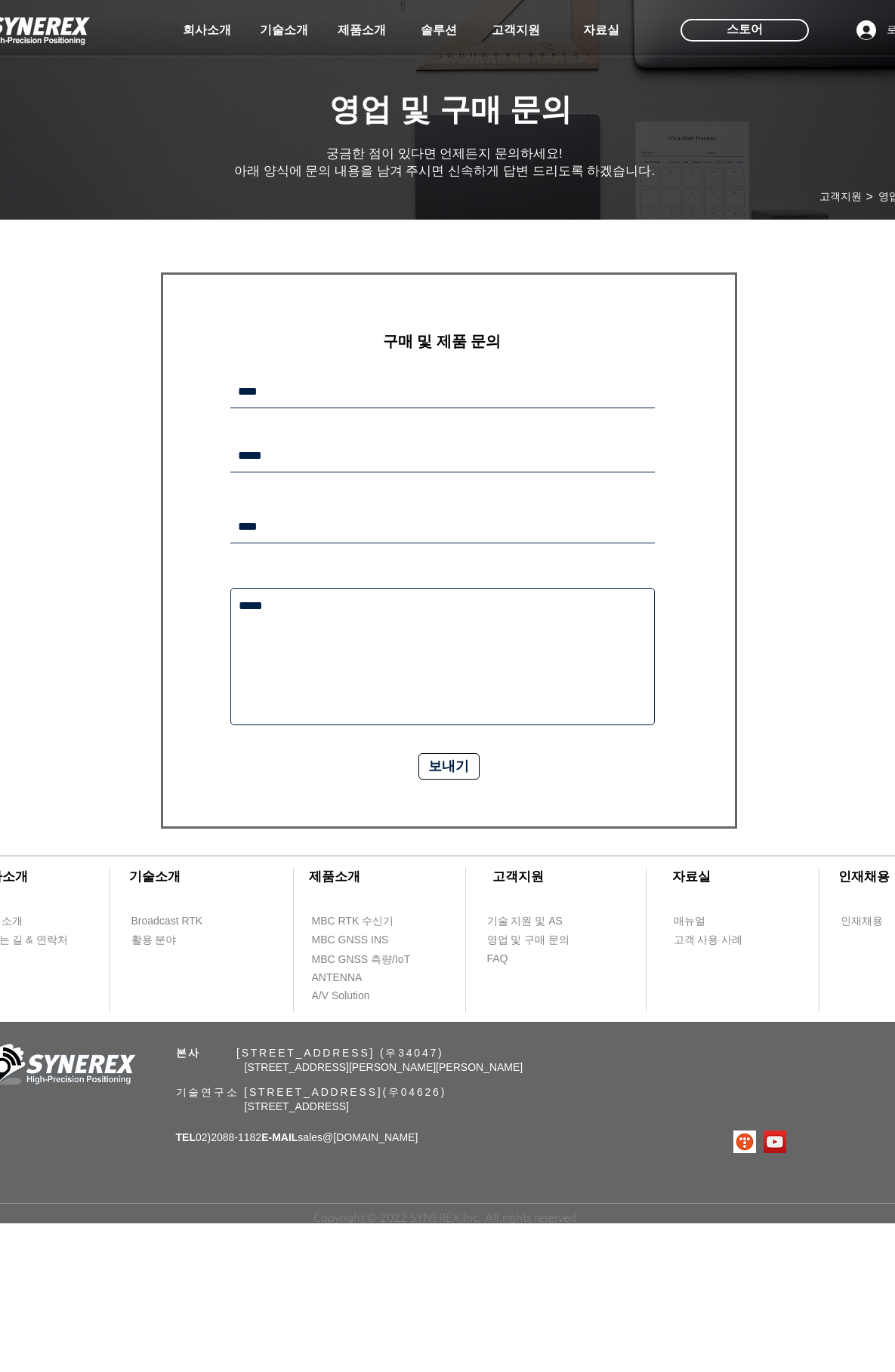 The image size is (895, 1372). Describe the element at coordinates (354, 978) in the screenshot. I see `a: ANTENNA` at that location.